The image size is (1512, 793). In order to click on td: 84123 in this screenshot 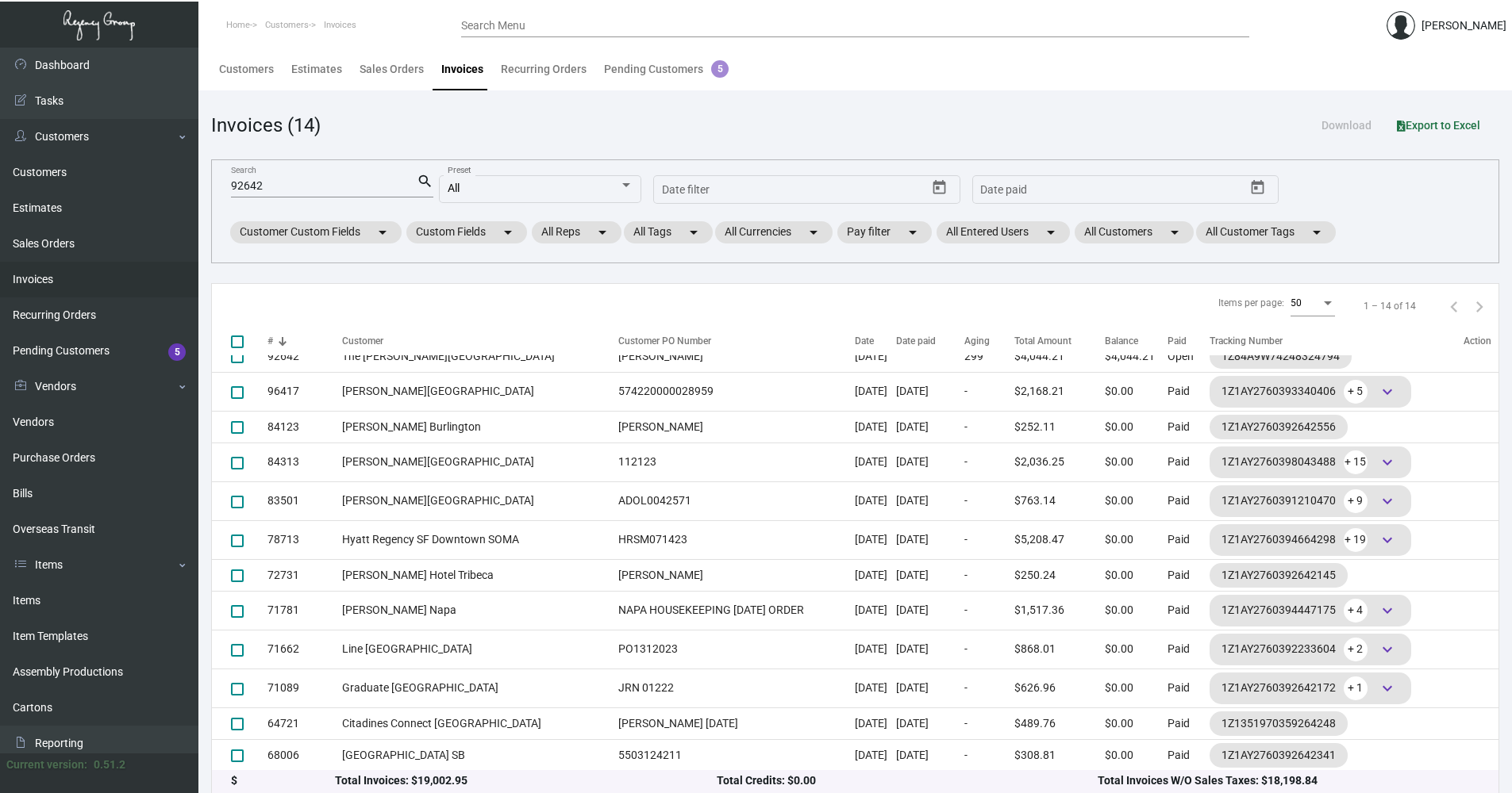, I will do `click(305, 427)`.